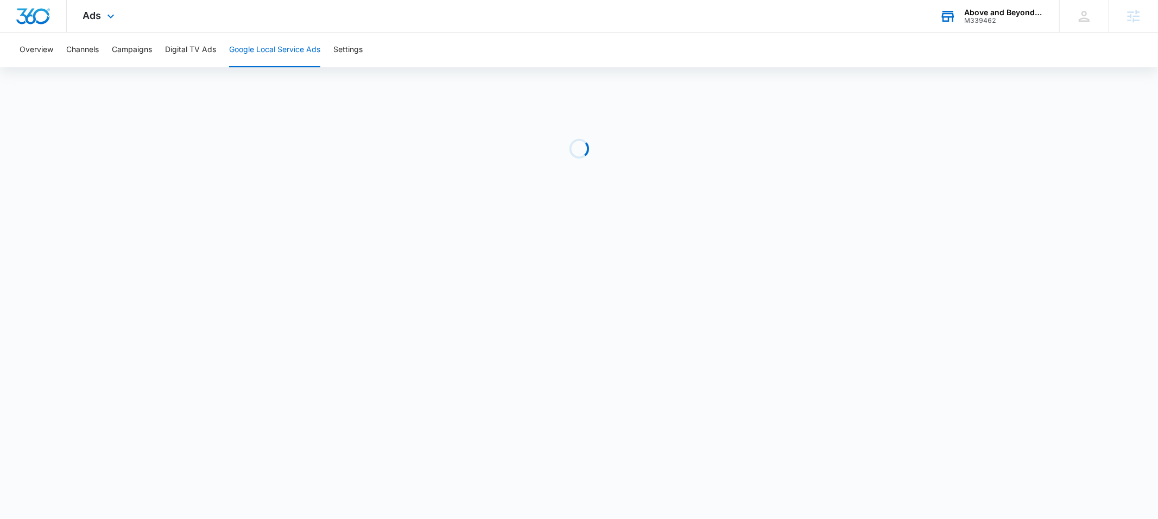  I want to click on button: Campaigns, so click(132, 50).